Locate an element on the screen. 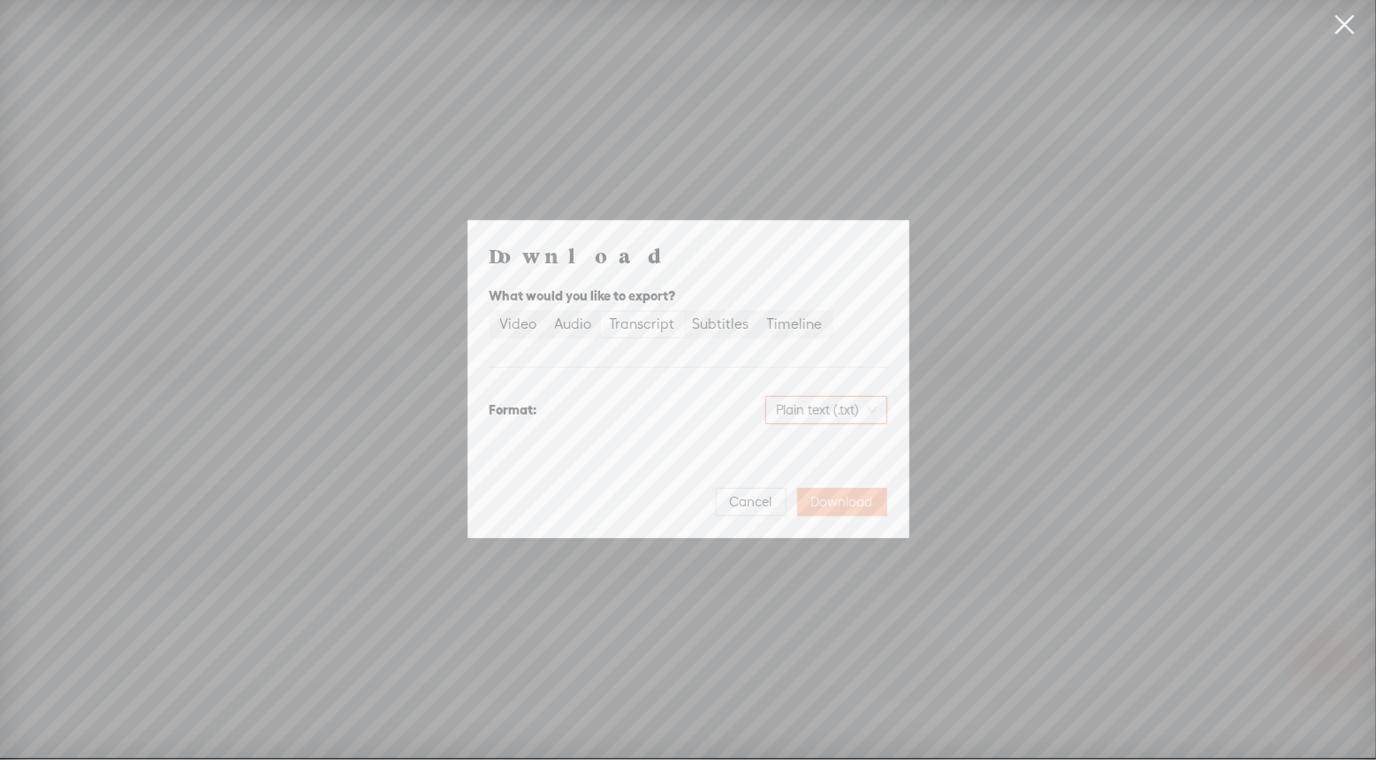 This screenshot has height=760, width=1376. h4: Download is located at coordinates (689, 255).